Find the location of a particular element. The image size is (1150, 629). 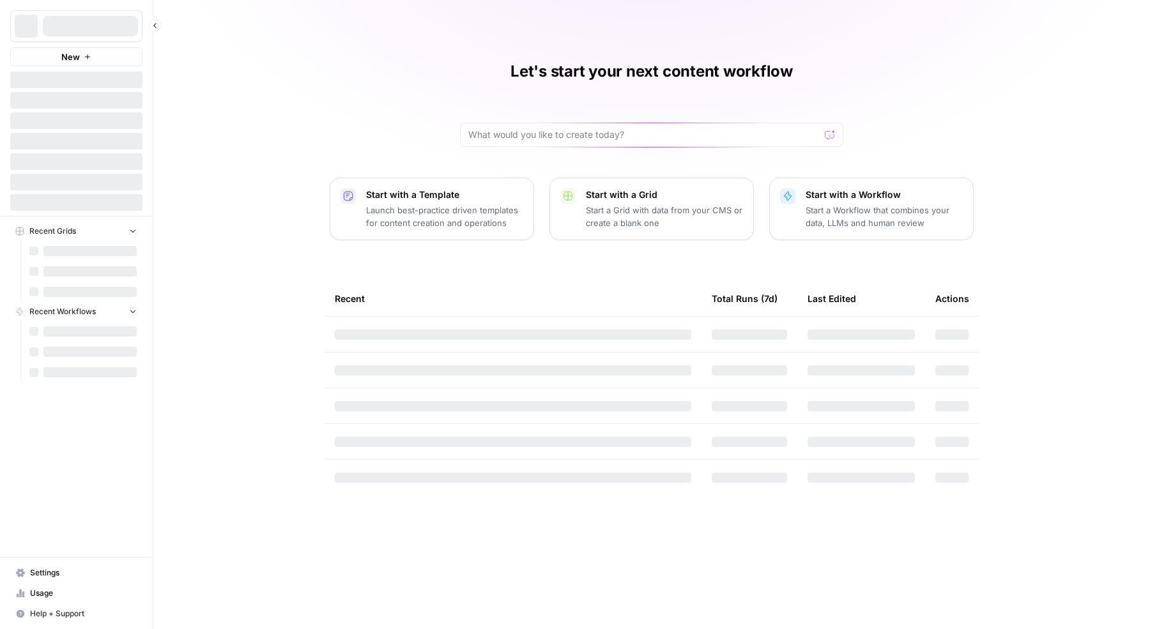

p: Start with a Grid is located at coordinates (664, 195).